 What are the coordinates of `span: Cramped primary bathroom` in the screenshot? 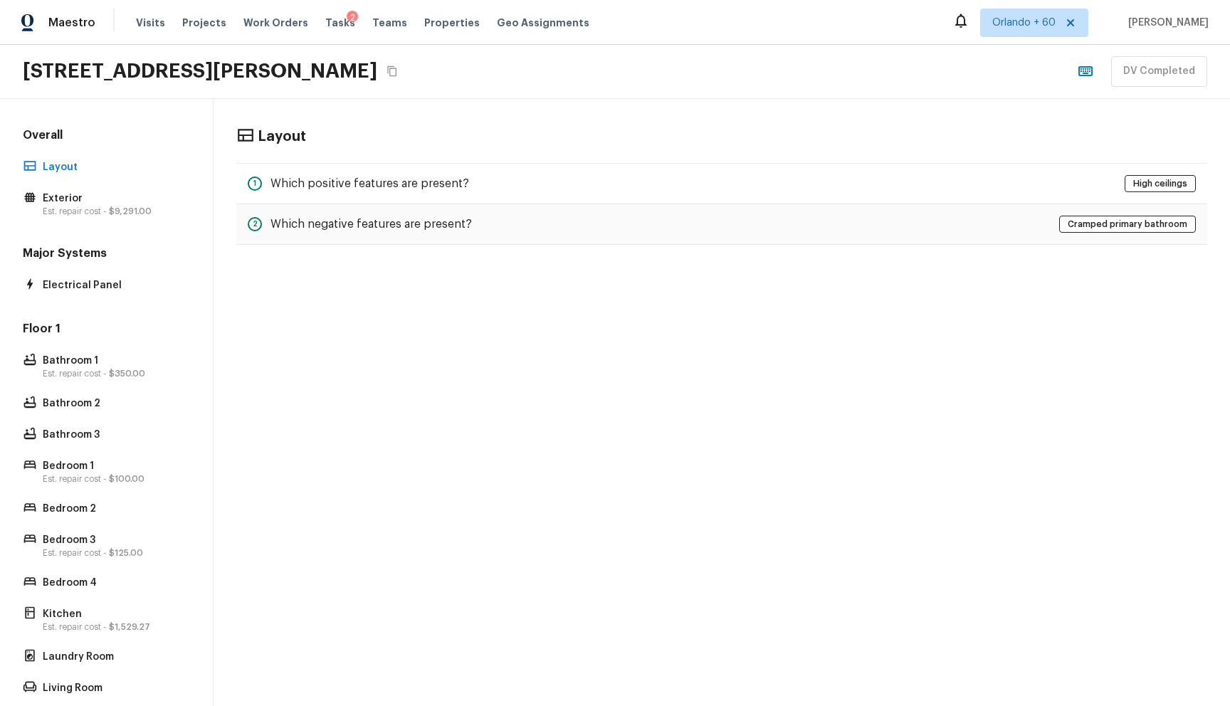 It's located at (1127, 224).